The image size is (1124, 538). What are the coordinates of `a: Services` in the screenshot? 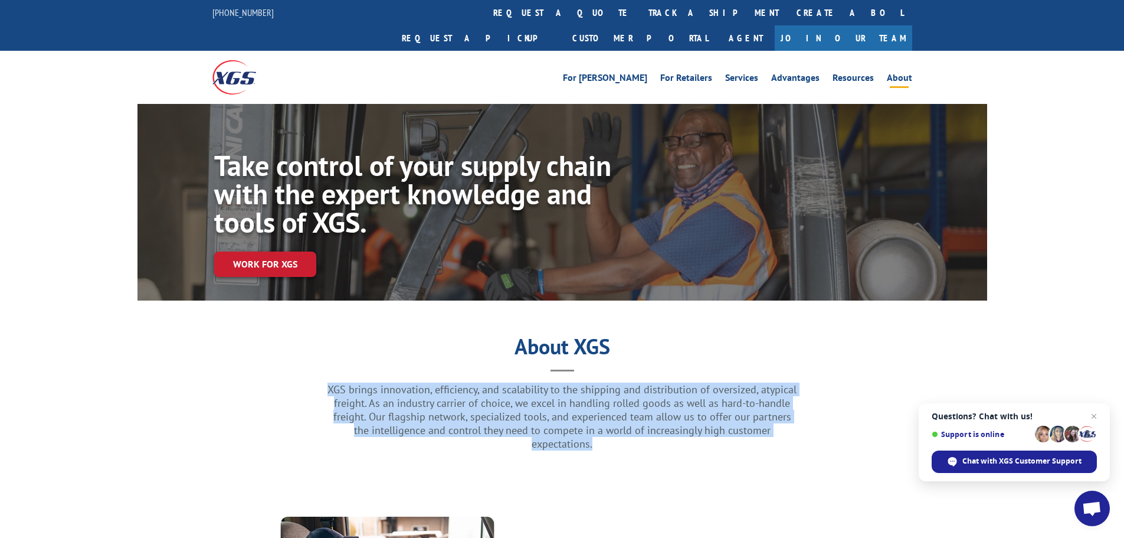 It's located at (742, 80).